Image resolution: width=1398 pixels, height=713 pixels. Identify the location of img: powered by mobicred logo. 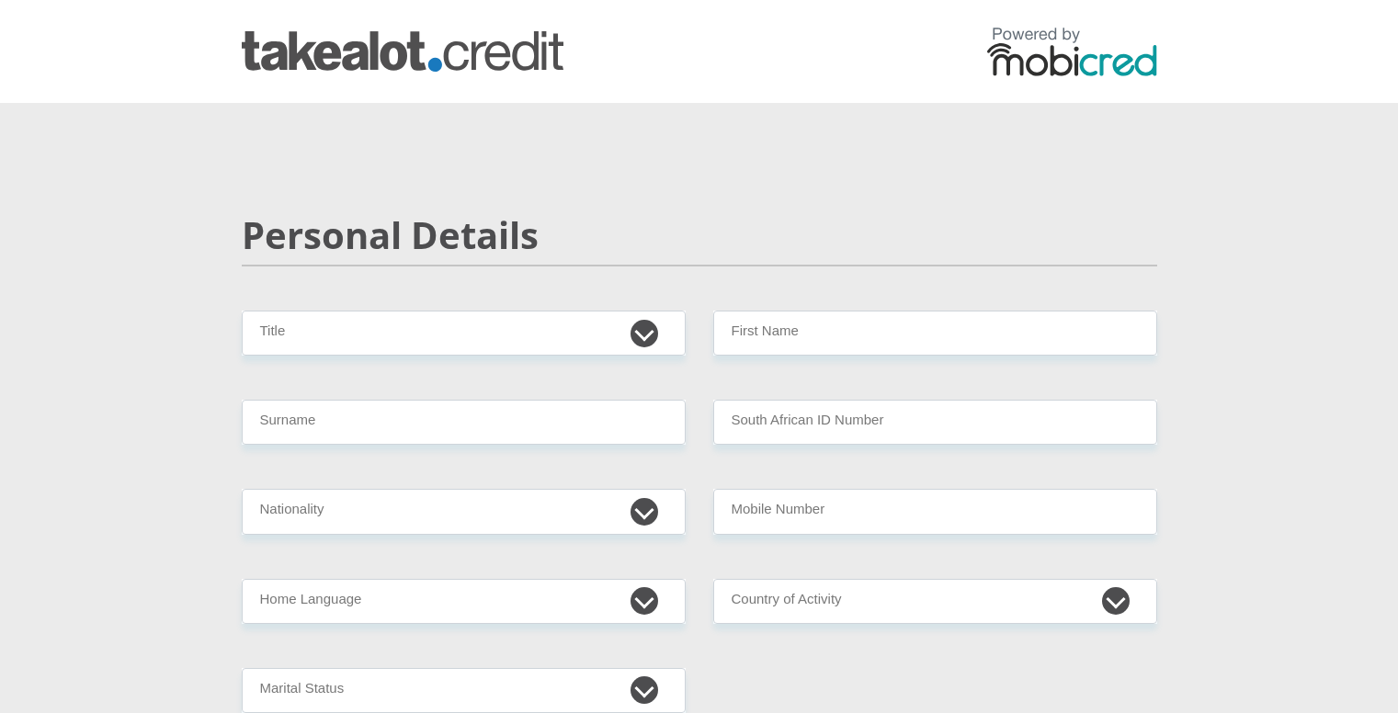
(1072, 51).